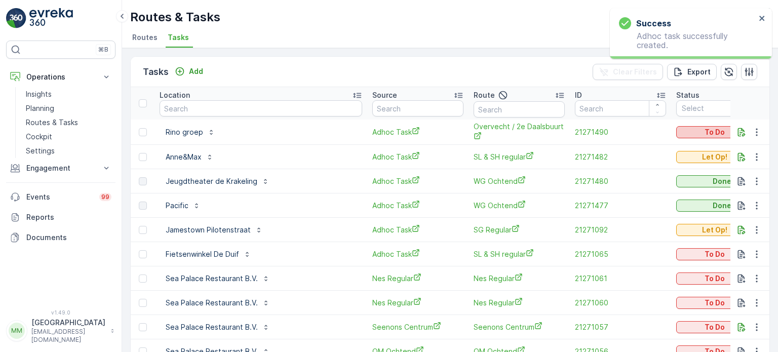 The image size is (778, 352). I want to click on button: Engagement, so click(61, 168).